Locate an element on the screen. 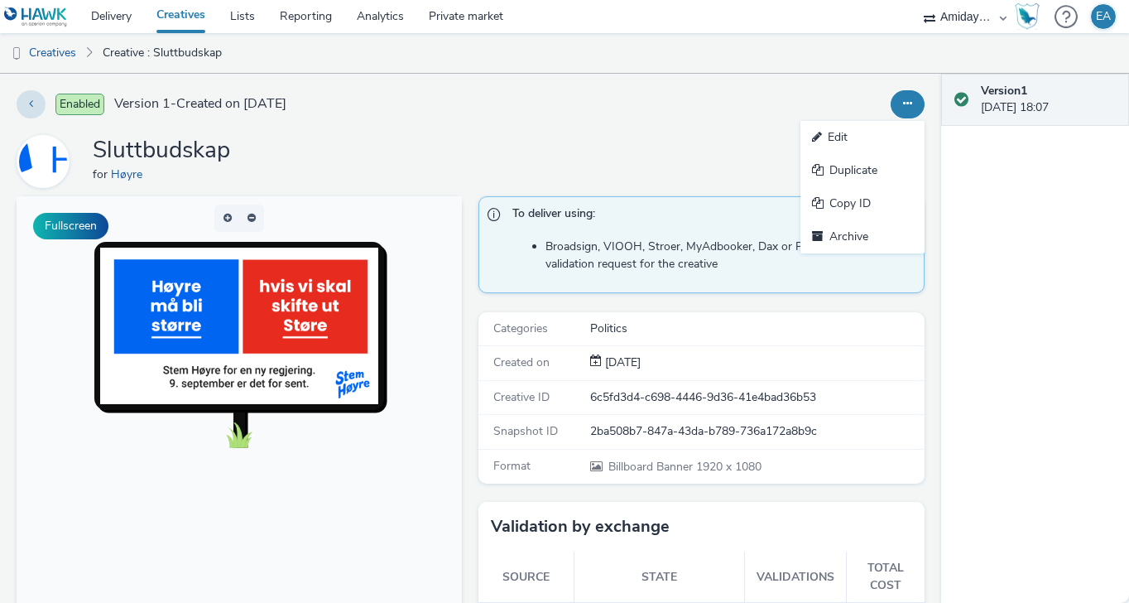 The width and height of the screenshot is (1129, 603). span: Categories is located at coordinates (521, 328).